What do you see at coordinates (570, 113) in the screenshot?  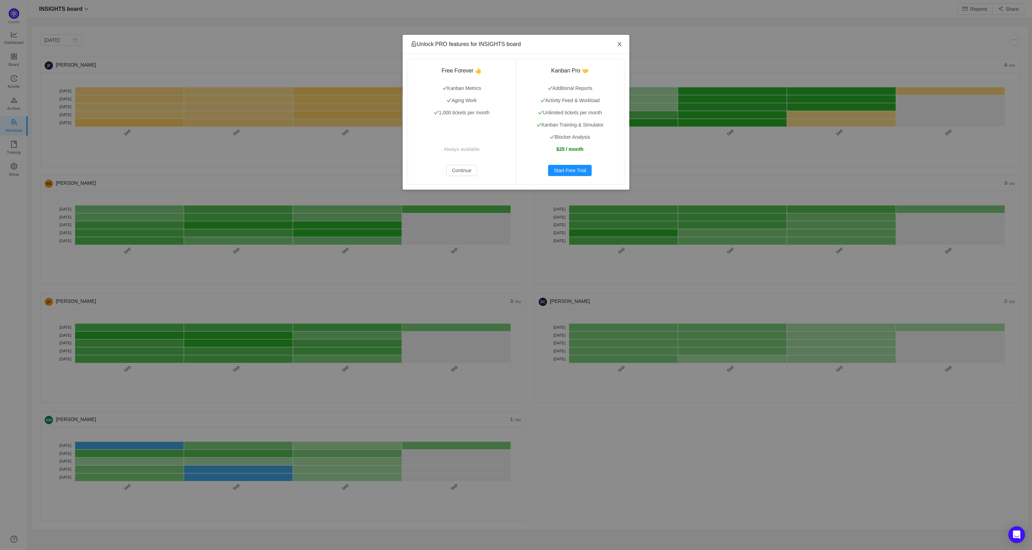 I see `p: Unlimited tickets per month` at bounding box center [570, 113].